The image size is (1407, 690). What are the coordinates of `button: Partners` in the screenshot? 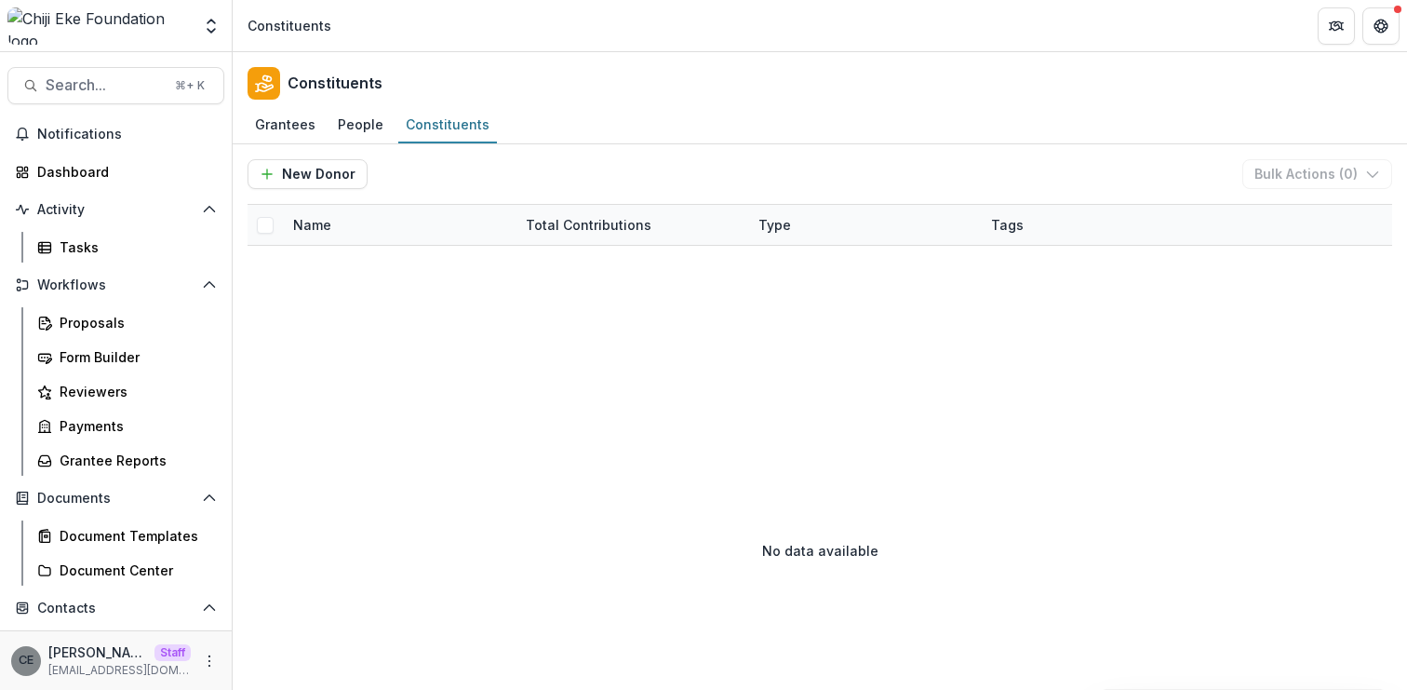 It's located at (1337, 26).